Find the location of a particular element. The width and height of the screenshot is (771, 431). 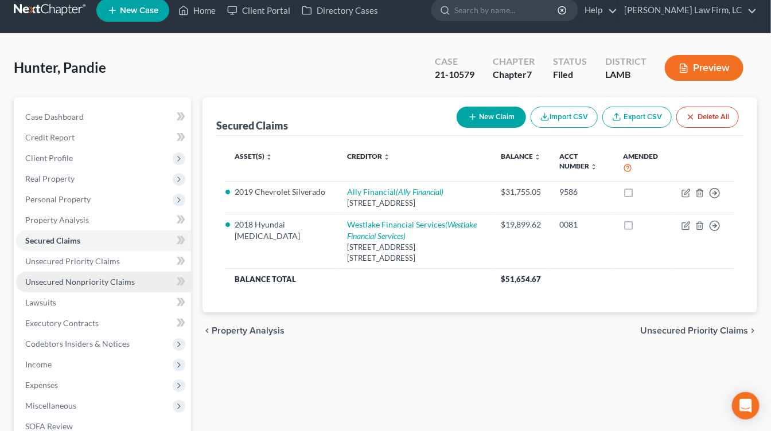

div: Case is located at coordinates (454, 61).